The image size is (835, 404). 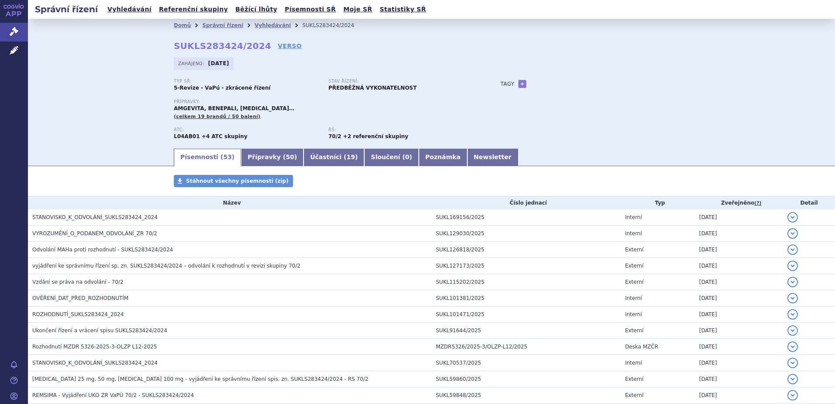 I want to click on td: SUKL127173/2025, so click(x=526, y=266).